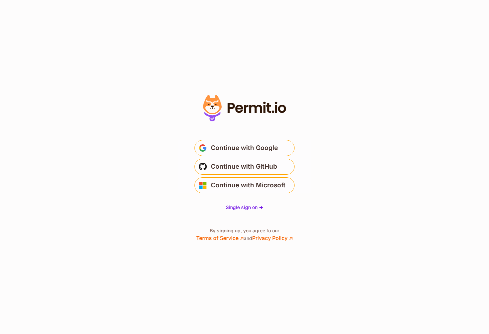 This screenshot has height=334, width=489. I want to click on button: Continue with Google, so click(244, 148).